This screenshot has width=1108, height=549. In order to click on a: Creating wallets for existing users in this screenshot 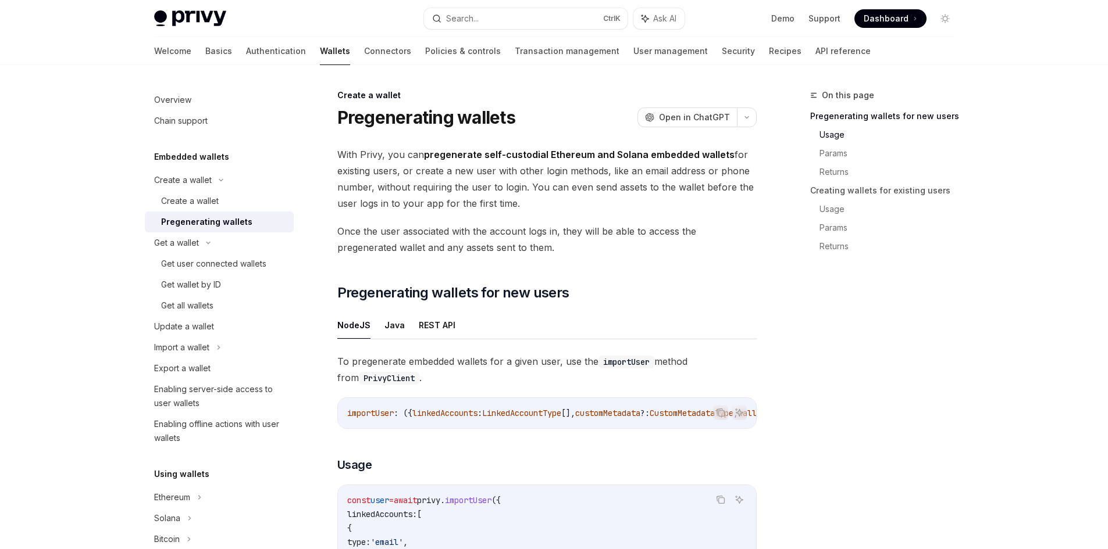, I will do `click(887, 191)`.